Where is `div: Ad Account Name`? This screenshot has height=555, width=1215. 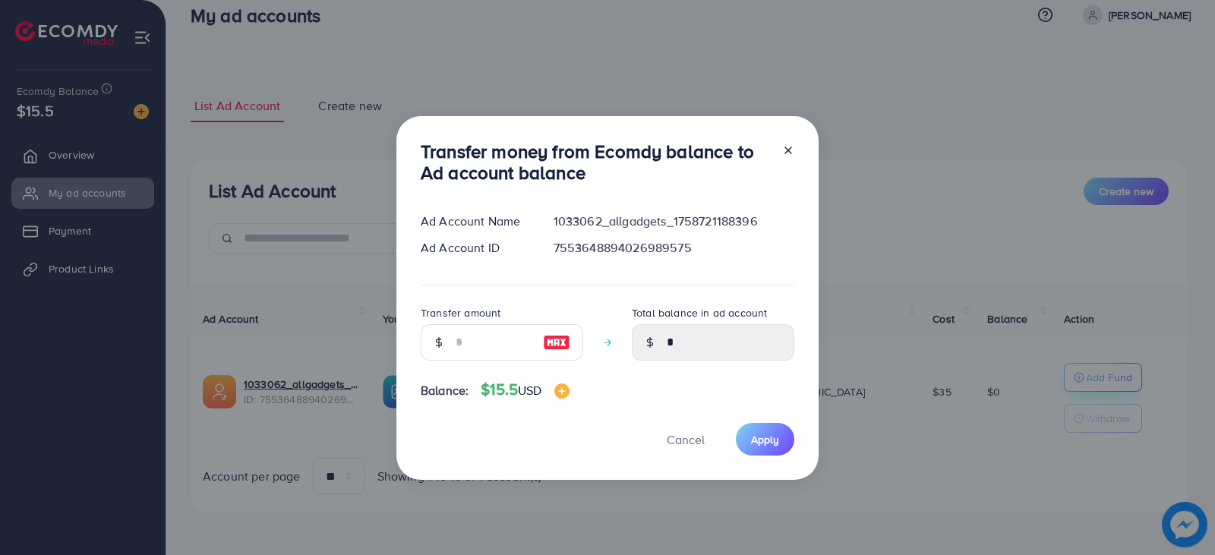
div: Ad Account Name is located at coordinates (475, 221).